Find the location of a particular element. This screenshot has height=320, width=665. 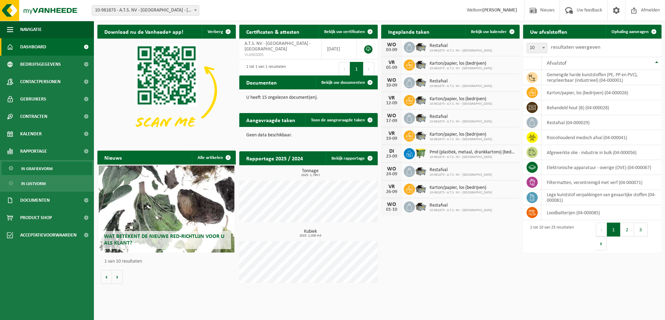

button: Previous is located at coordinates (344, 69).